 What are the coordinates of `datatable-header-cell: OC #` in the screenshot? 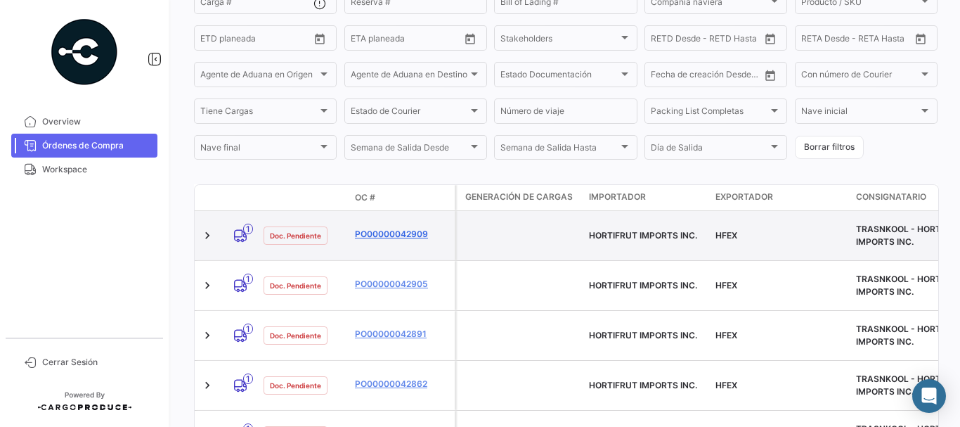 It's located at (402, 197).